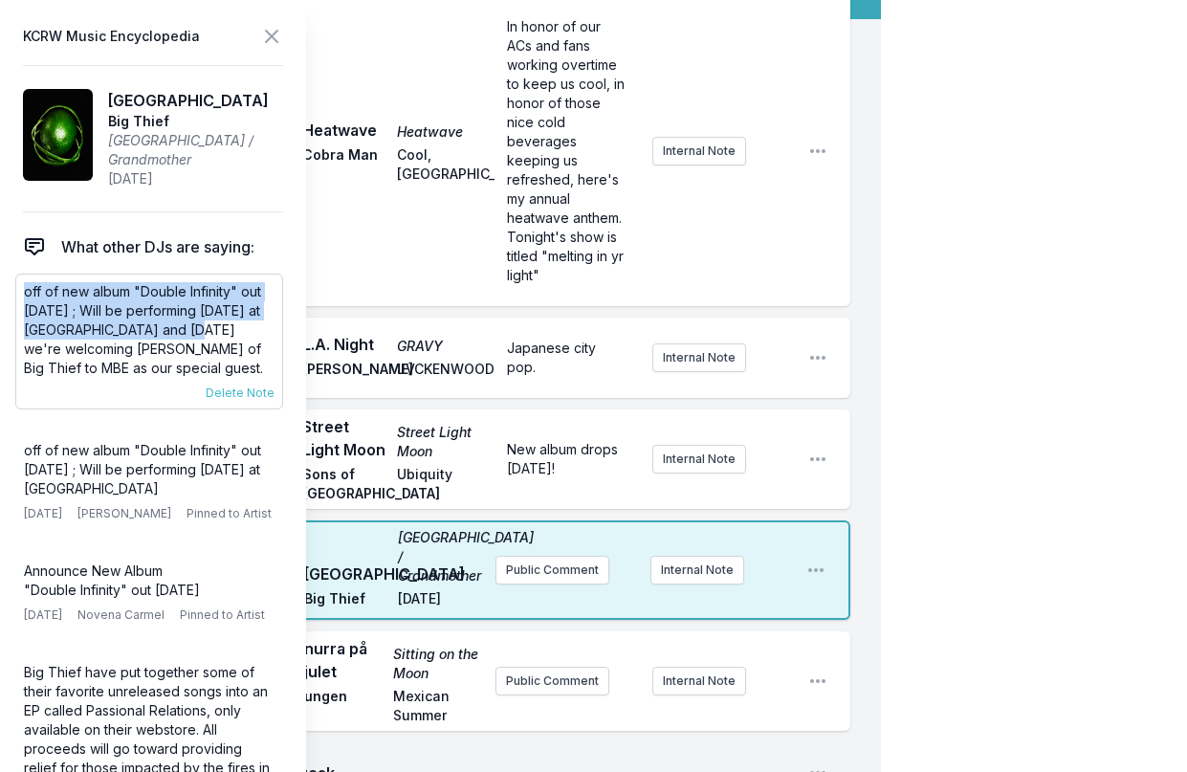 The height and width of the screenshot is (772, 1187). Describe the element at coordinates (158, 247) in the screenshot. I see `span: What other DJs are saying:` at that location.